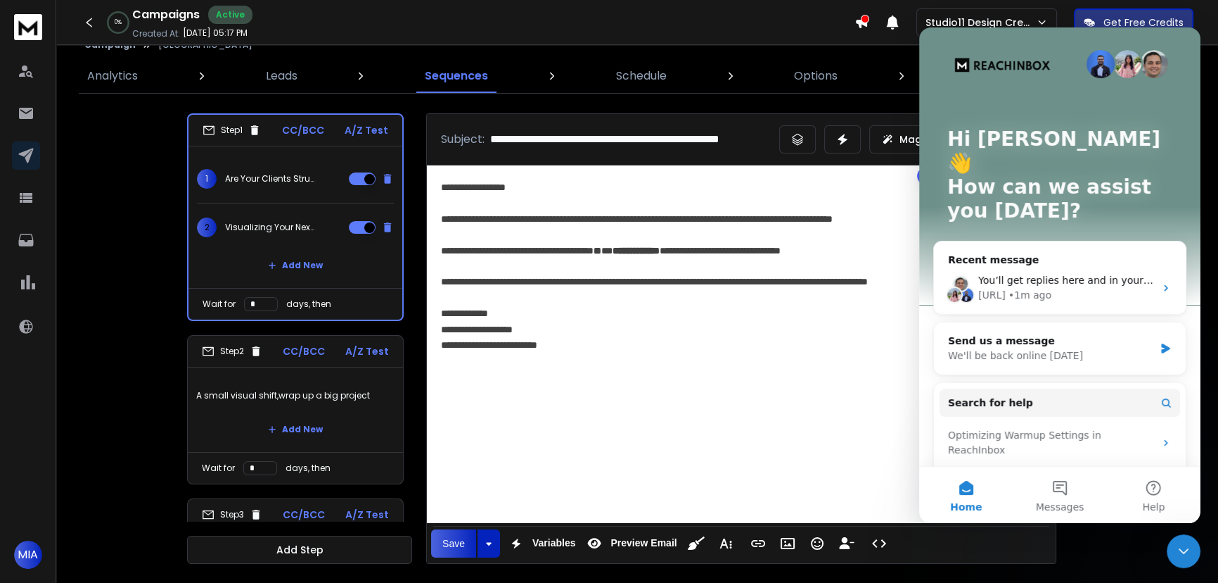  Describe the element at coordinates (110, 45) in the screenshot. I see `button: Campaign` at that location.